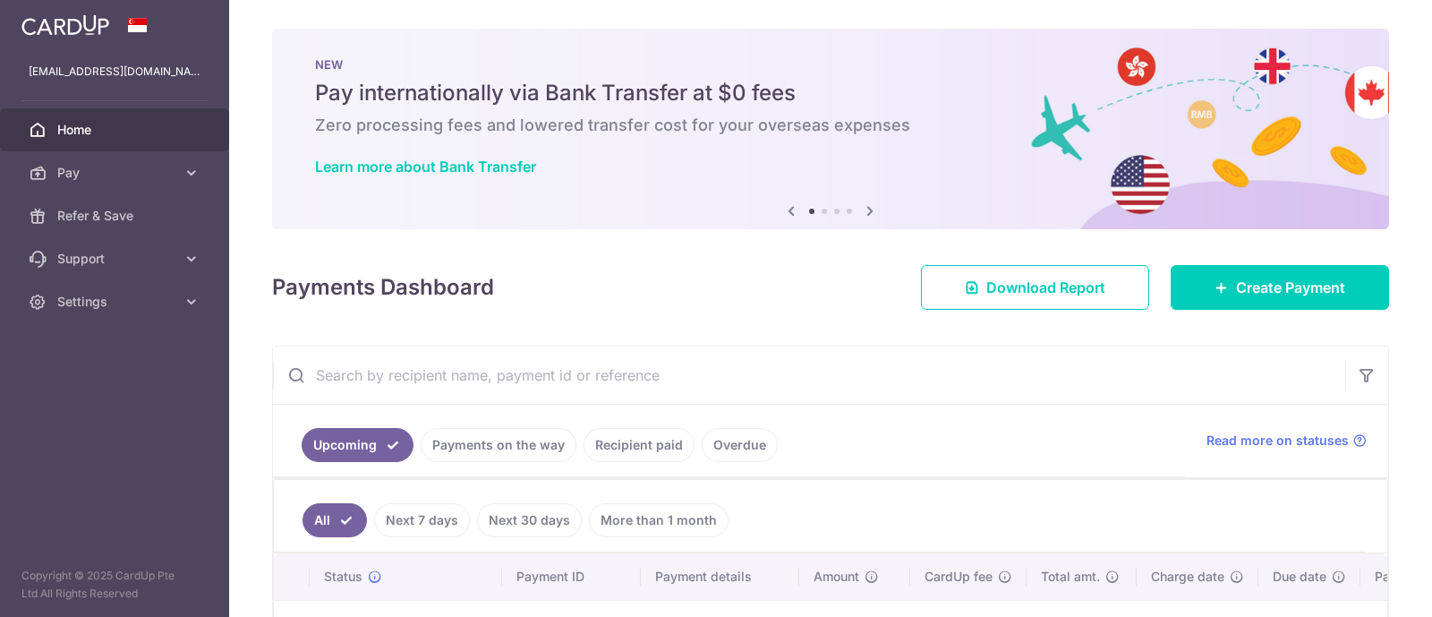  I want to click on a: Next 30 days, so click(529, 520).